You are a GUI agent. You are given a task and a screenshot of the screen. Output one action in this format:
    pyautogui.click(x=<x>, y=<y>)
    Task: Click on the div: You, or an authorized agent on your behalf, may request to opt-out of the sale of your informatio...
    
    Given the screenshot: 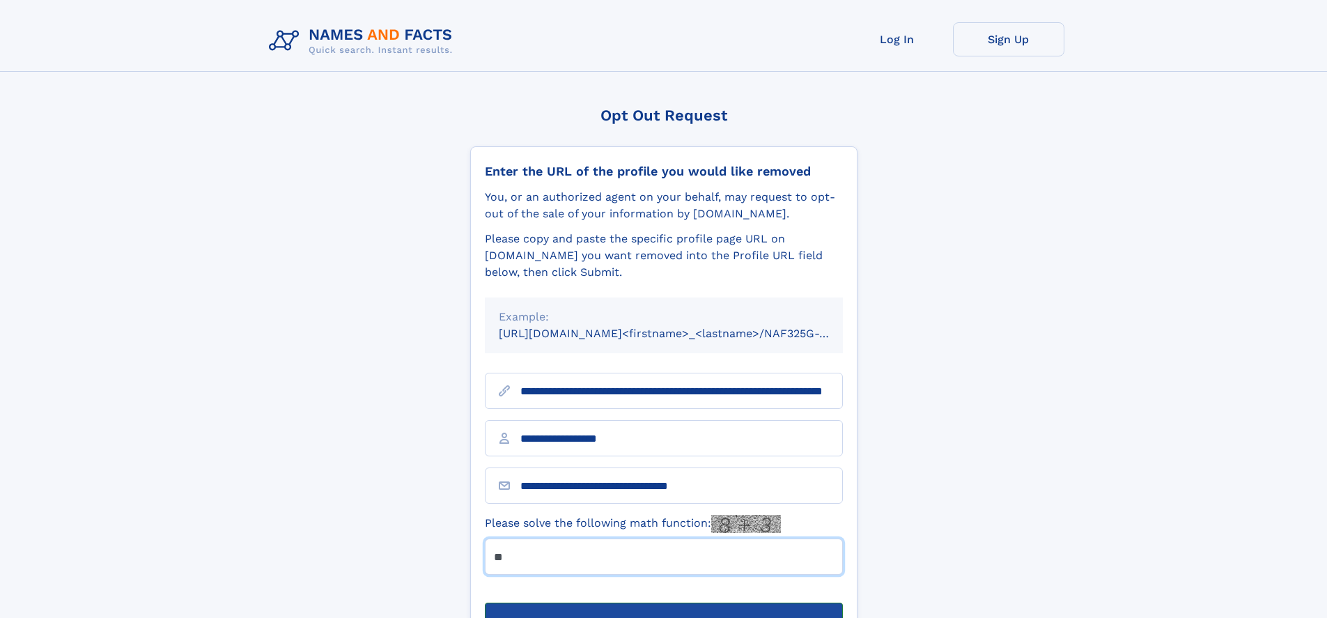 What is the action you would take?
    pyautogui.click(x=664, y=205)
    